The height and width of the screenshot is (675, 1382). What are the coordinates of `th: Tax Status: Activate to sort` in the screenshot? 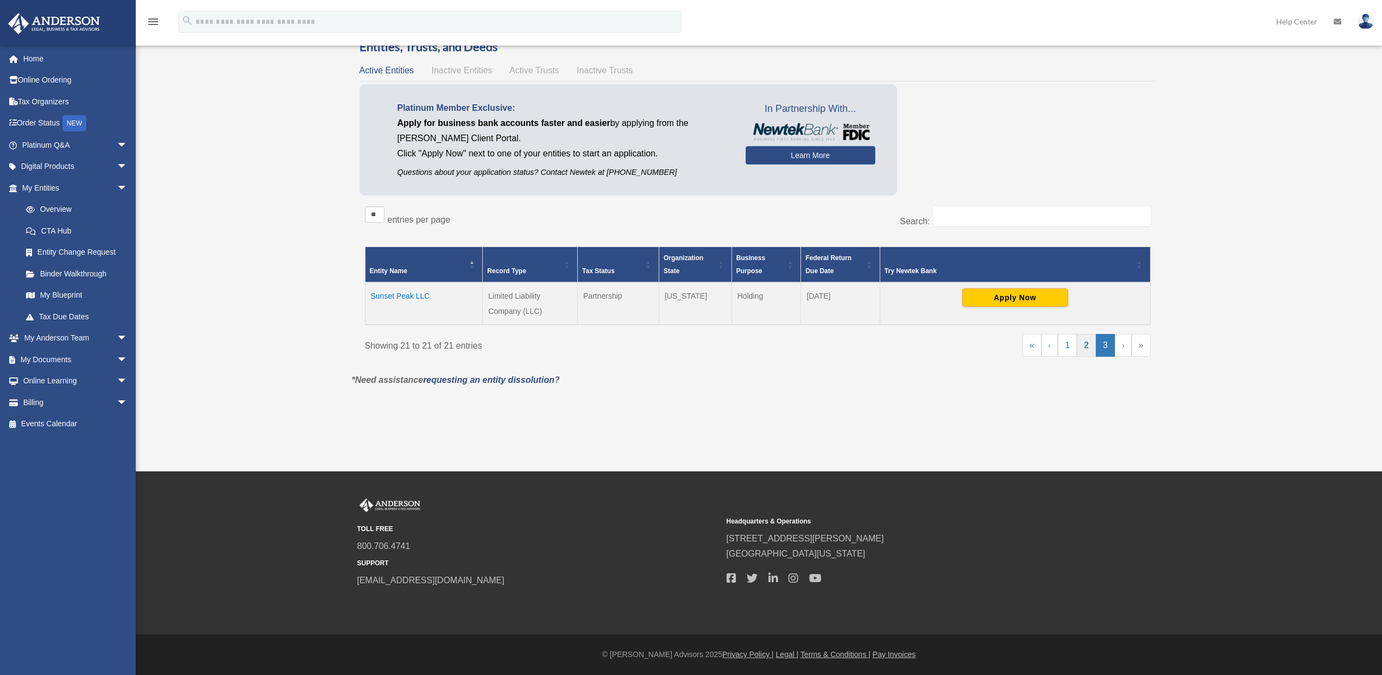 It's located at (619, 265).